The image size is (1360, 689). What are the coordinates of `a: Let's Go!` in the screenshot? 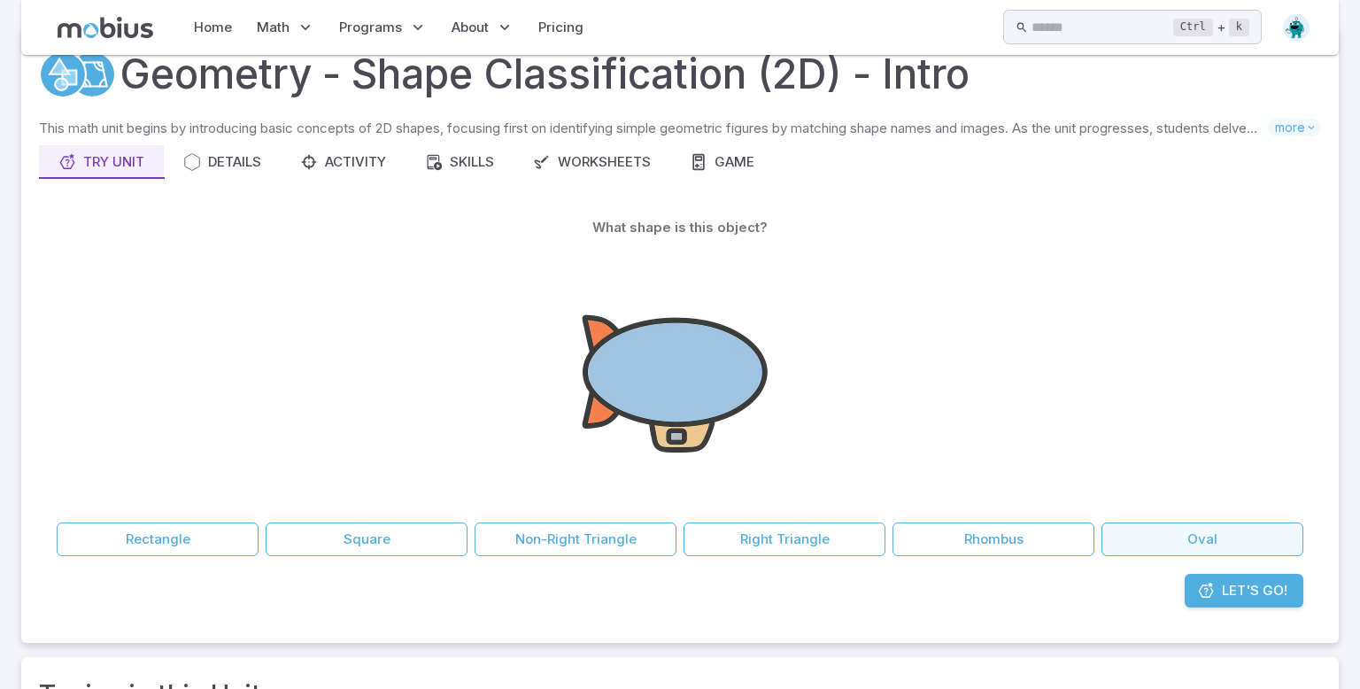 It's located at (1244, 591).